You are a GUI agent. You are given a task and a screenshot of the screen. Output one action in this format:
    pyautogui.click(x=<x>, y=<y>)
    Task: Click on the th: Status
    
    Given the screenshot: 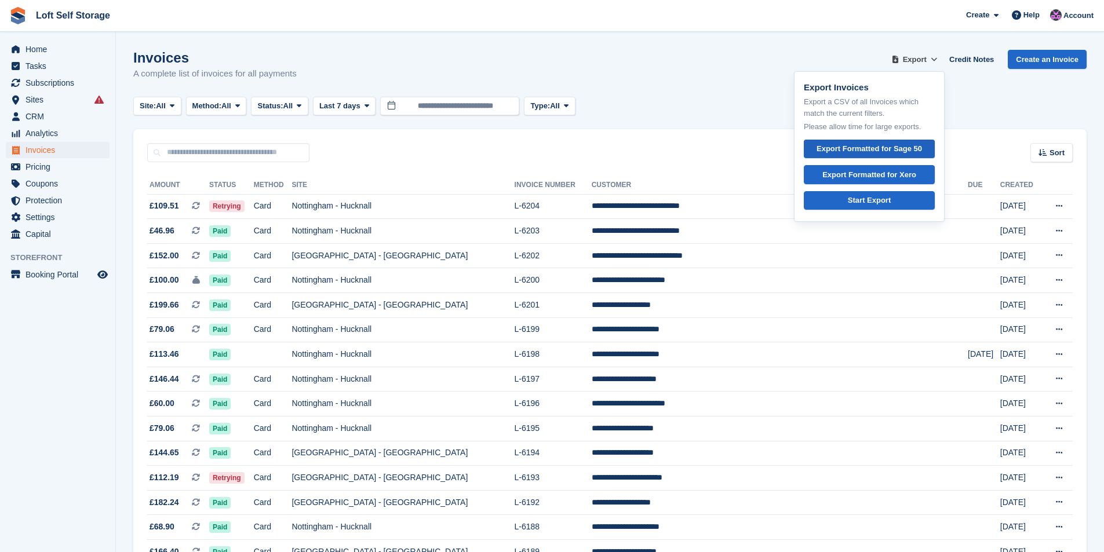 What is the action you would take?
    pyautogui.click(x=231, y=186)
    